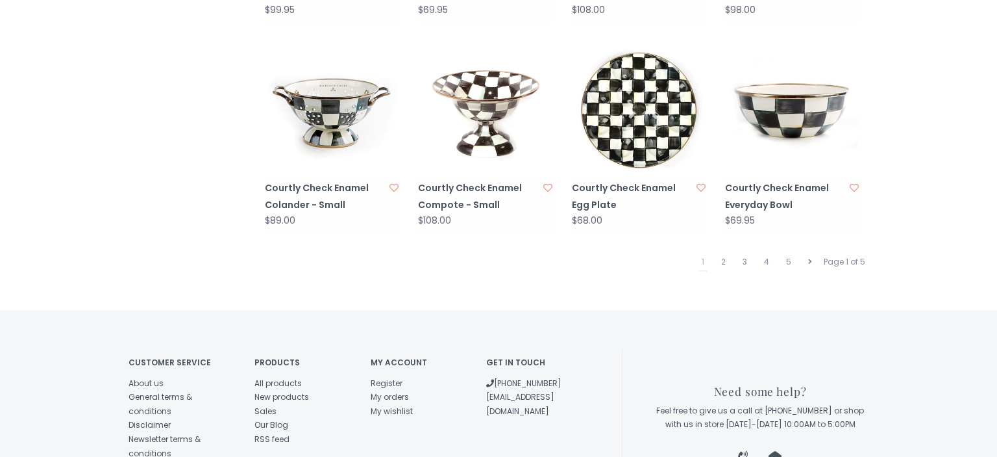 This screenshot has width=997, height=457. I want to click on h3: Need some help?, so click(760, 391).